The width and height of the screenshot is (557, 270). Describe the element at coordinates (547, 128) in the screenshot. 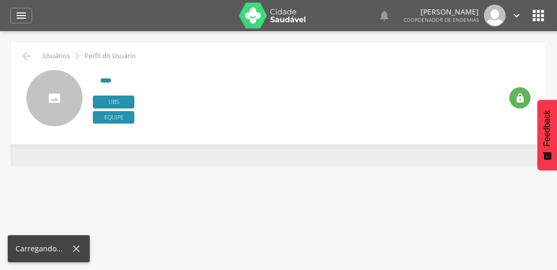

I see `span: Feedback` at that location.